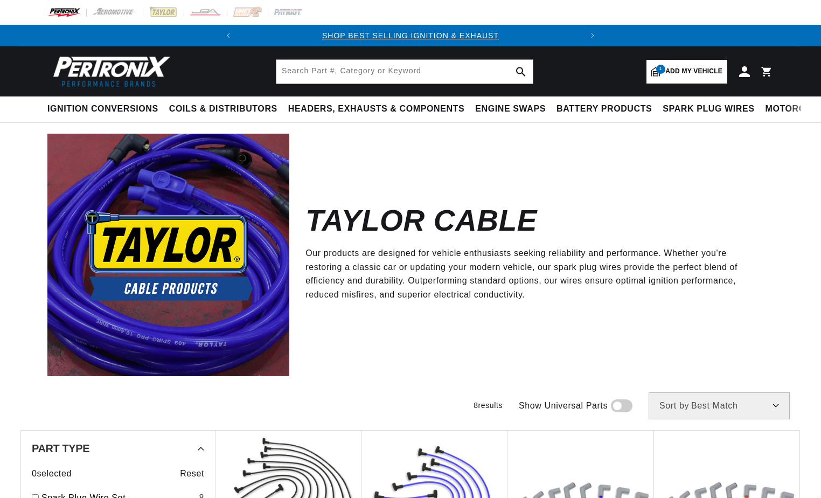  What do you see at coordinates (687, 72) in the screenshot?
I see `a: 1Add my vehicle` at bounding box center [687, 72].